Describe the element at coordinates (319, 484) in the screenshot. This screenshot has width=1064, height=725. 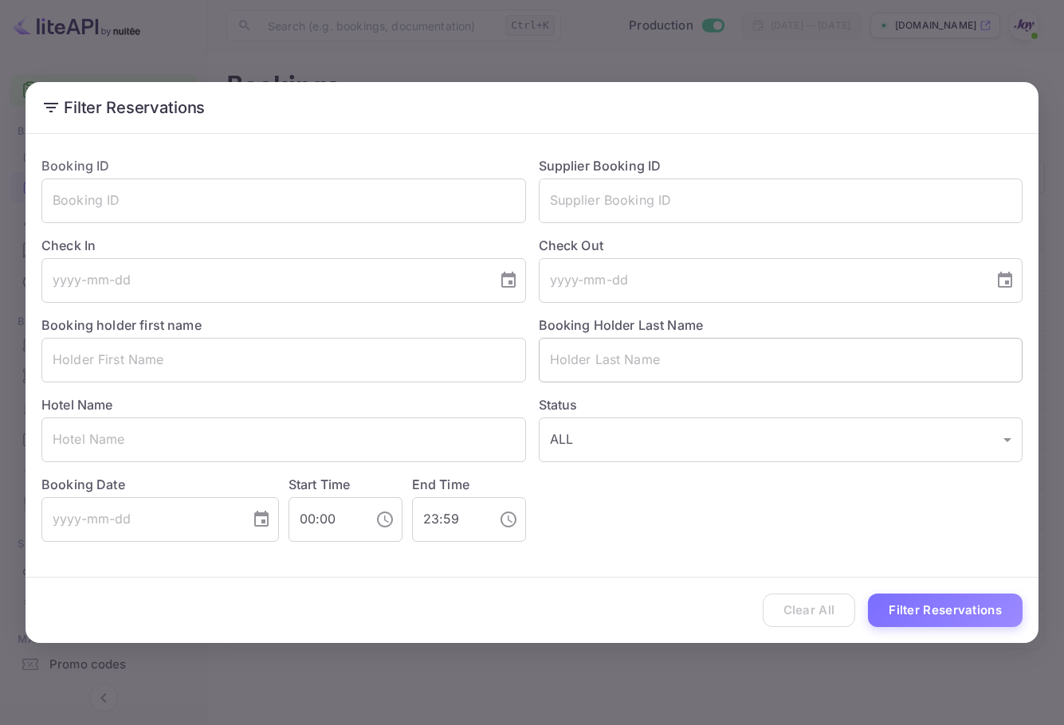
I see `label: Start Time` at that location.